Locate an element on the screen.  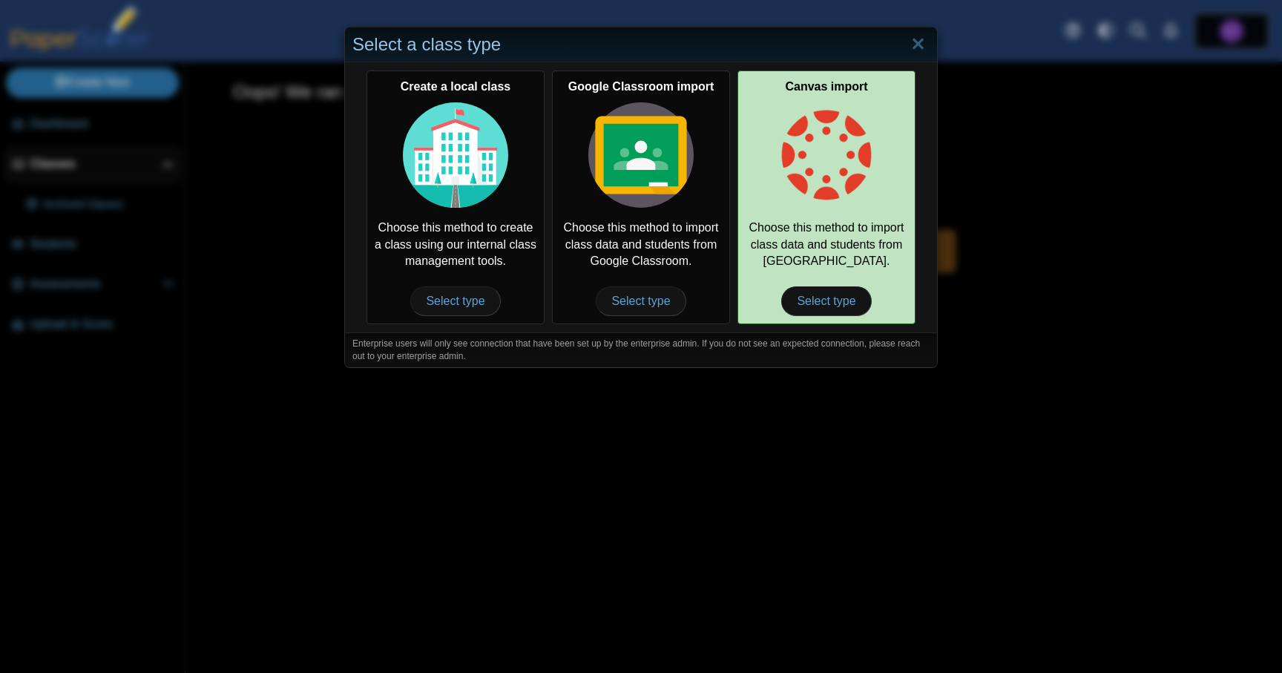
b: Google Classroom import is located at coordinates (641, 86).